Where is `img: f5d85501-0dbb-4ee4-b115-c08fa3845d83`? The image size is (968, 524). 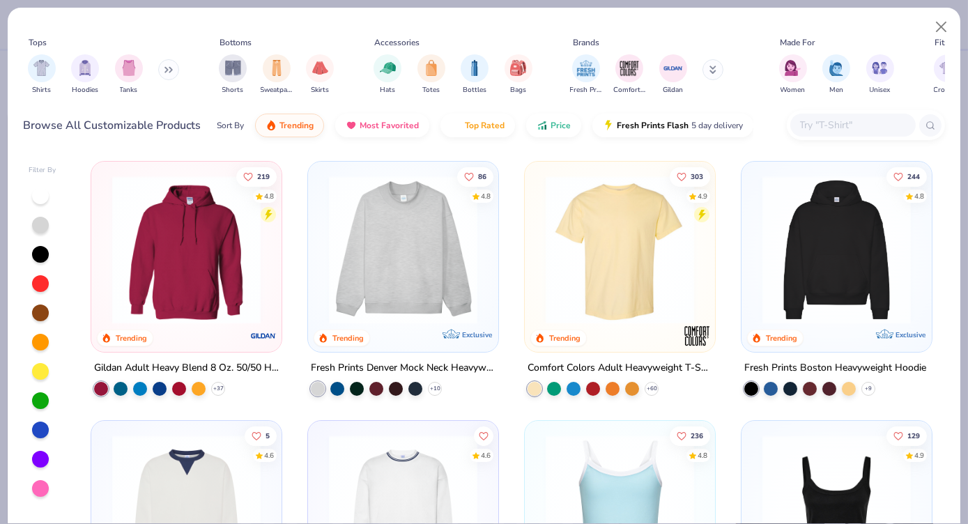 img: f5d85501-0dbb-4ee4-b115-c08fa3845d83 is located at coordinates (403, 250).